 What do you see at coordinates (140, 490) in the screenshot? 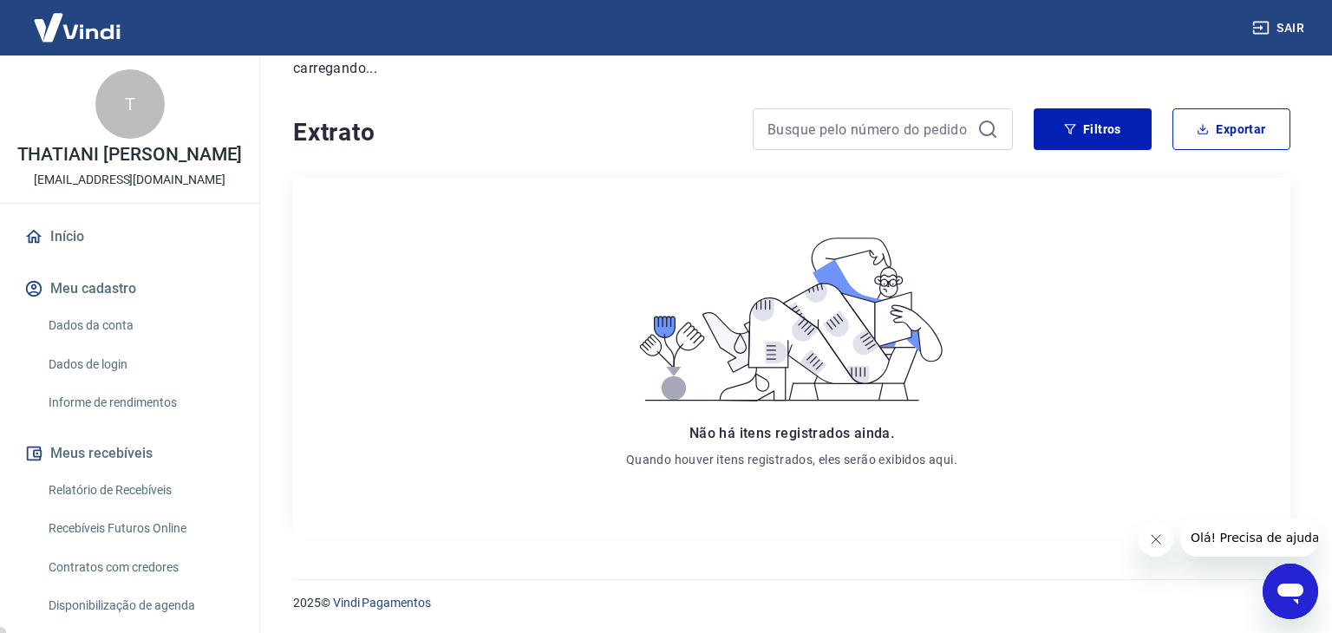
I see `a: Relatório de Recebíveis` at bounding box center [140, 490].